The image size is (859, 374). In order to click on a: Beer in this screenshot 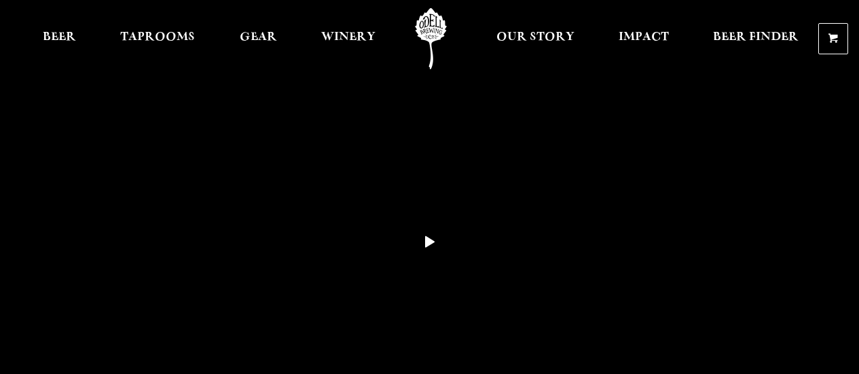, I will do `click(59, 39)`.